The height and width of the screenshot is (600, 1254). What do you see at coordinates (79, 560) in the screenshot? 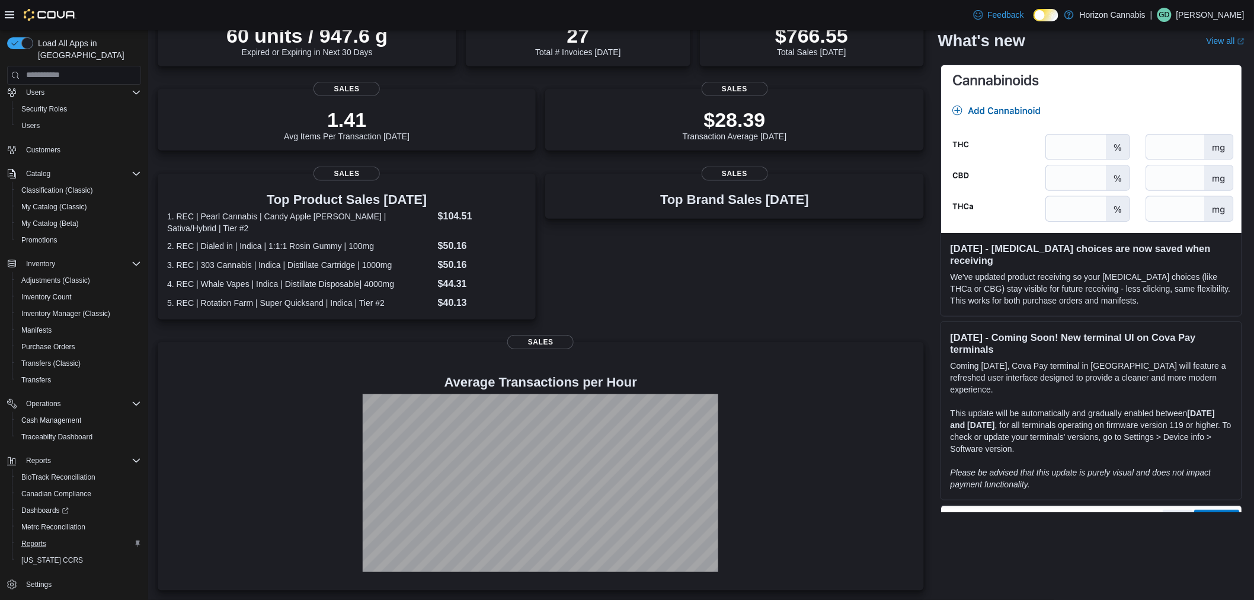
I see `span: Washington CCRS` at bounding box center [79, 560].